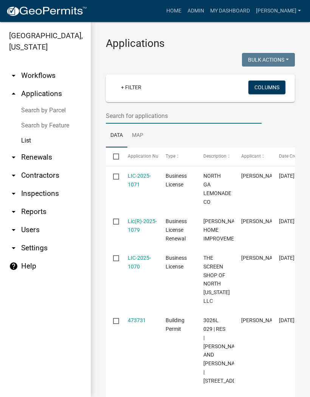  What do you see at coordinates (175, 324) in the screenshot?
I see `span: Building Permit` at bounding box center [175, 324].